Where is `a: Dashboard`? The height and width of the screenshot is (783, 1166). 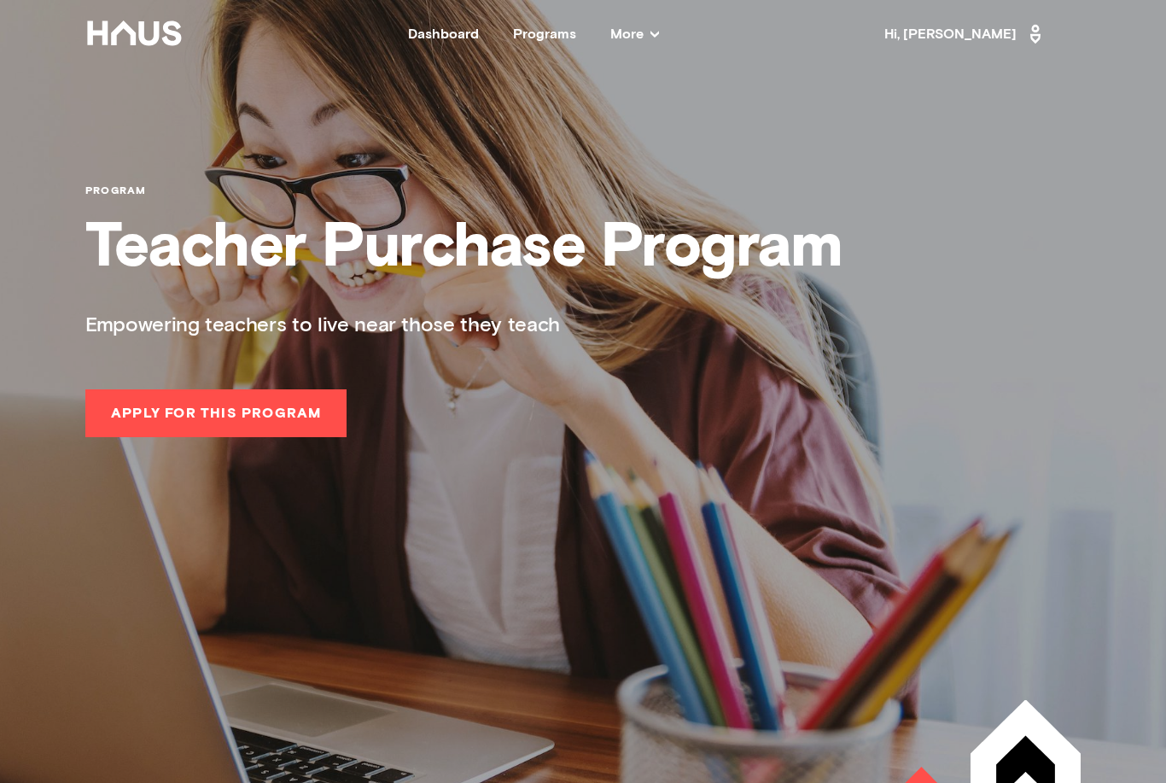
a: Dashboard is located at coordinates (443, 34).